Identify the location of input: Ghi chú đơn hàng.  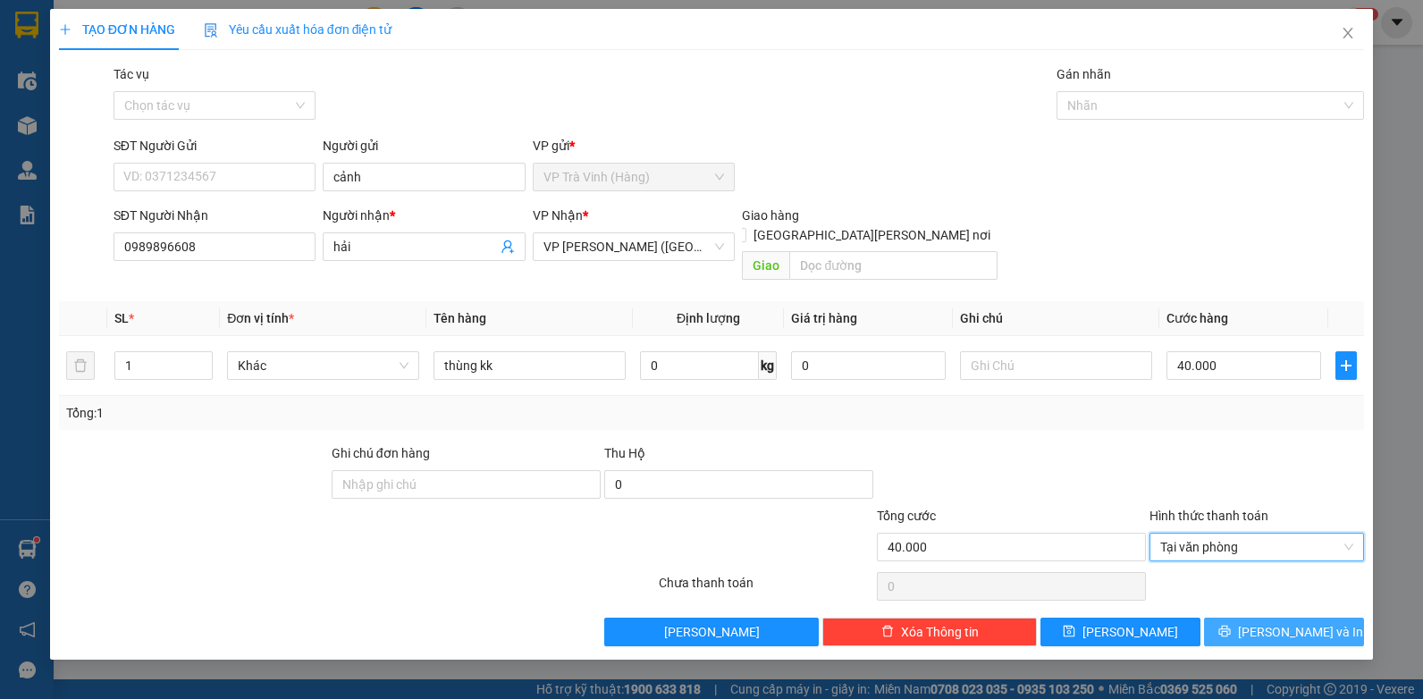
(466, 484).